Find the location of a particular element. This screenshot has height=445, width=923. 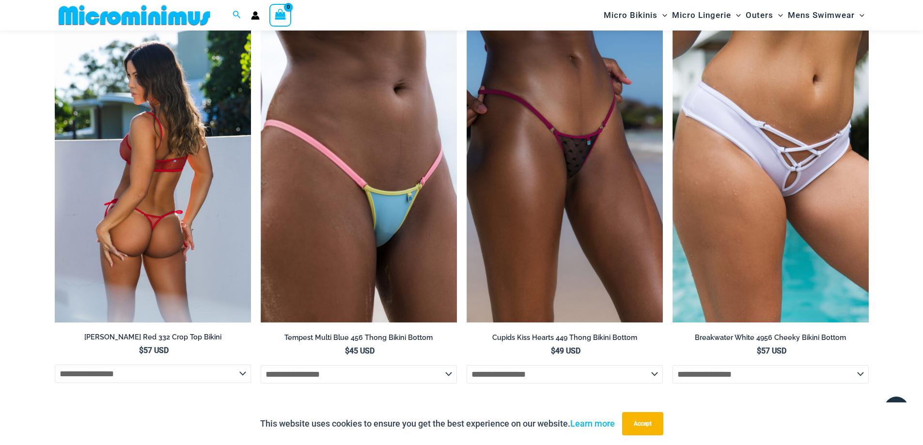

a: Micro LingerieMenu ToggleMenu Toggle is located at coordinates (706, 15).